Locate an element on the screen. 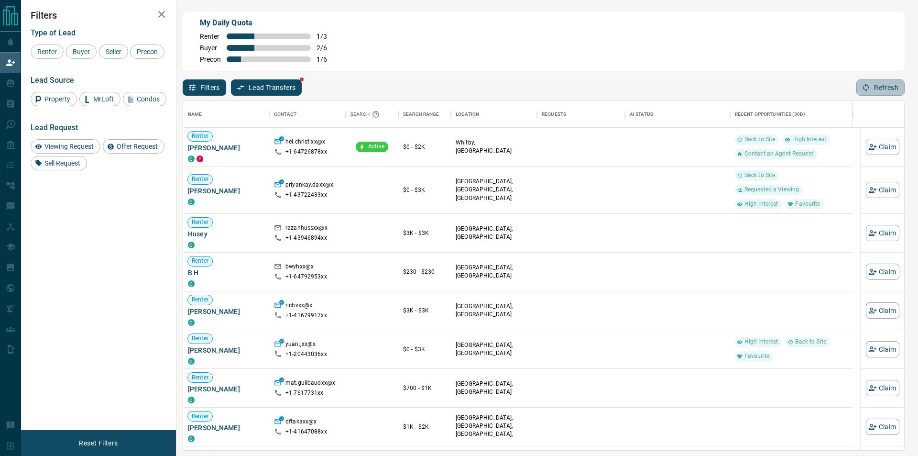  p: $0 - $3K is located at coordinates (425, 190).